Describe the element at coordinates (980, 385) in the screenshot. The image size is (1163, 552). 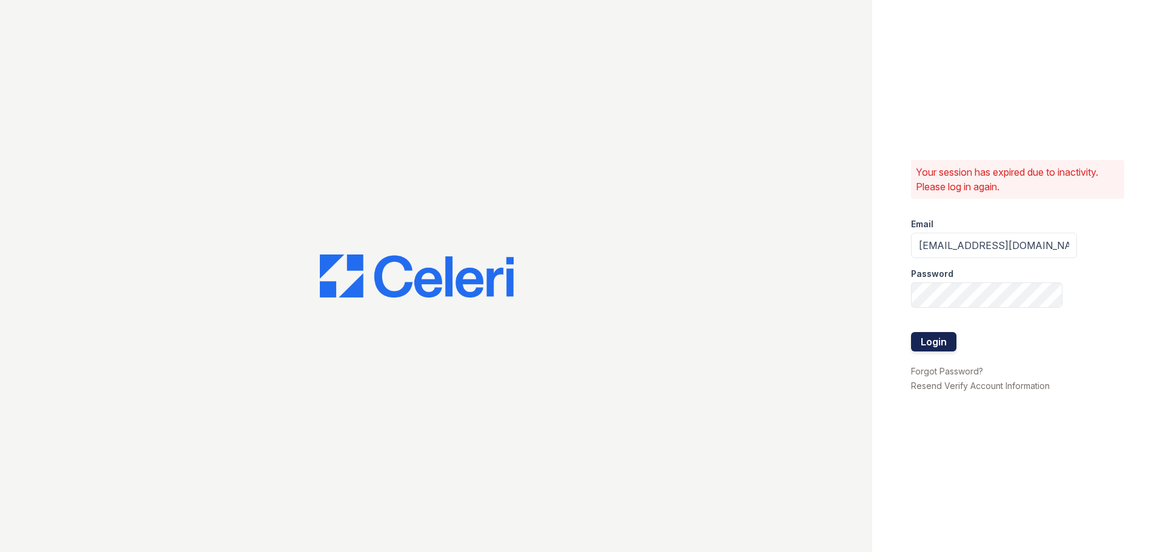
I see `a: Resend Verify Account Information` at that location.